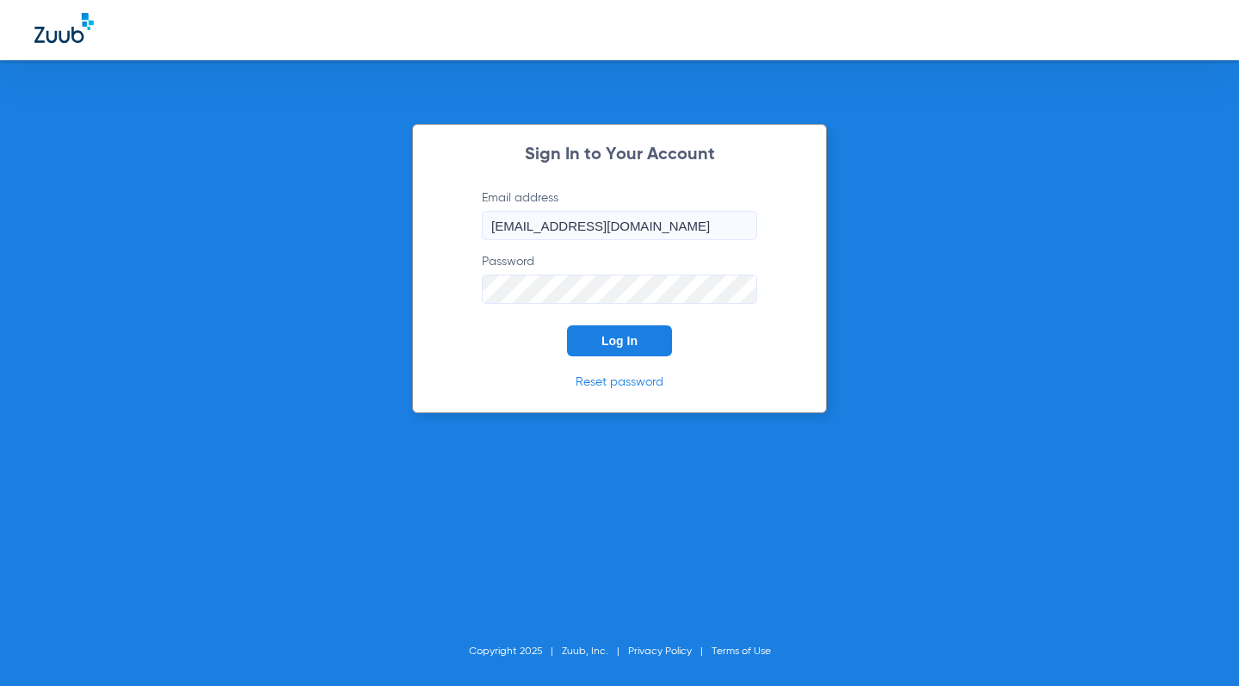 This screenshot has width=1239, height=686. I want to click on div: Chat Widget, so click(1196, 644).